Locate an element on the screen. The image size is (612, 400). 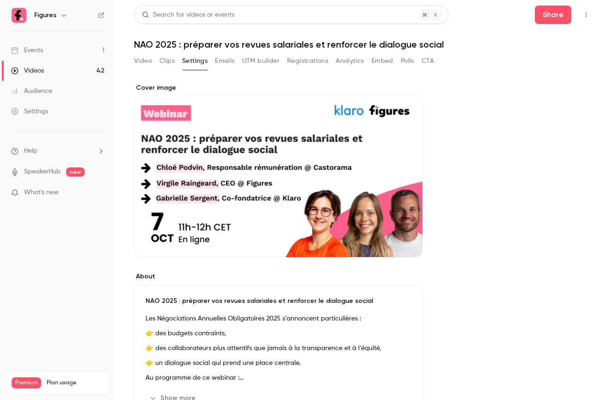
h1: NAO 2025 : préparer vos revues salariales et renforcer le dialogue social is located at coordinates (364, 44).